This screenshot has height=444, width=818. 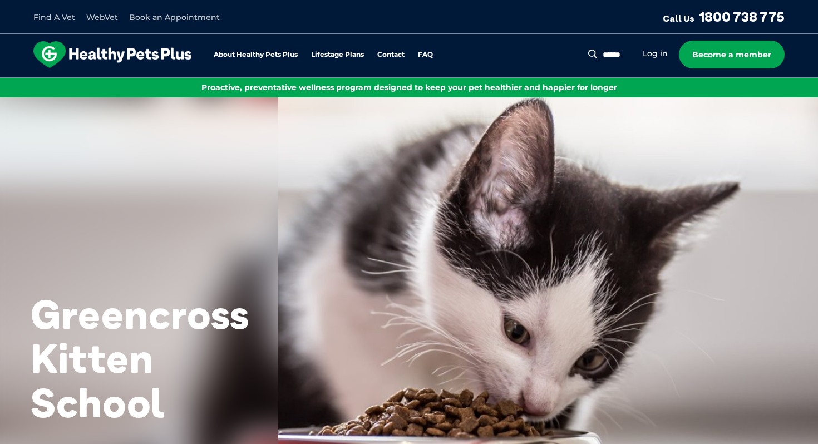 What do you see at coordinates (140, 358) in the screenshot?
I see `h2: Greencross Kitten School` at bounding box center [140, 358].